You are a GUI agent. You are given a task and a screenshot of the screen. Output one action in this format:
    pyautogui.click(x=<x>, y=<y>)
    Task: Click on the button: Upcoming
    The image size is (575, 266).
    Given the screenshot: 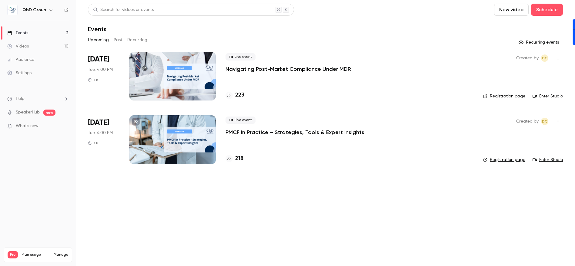 What is the action you would take?
    pyautogui.click(x=98, y=40)
    